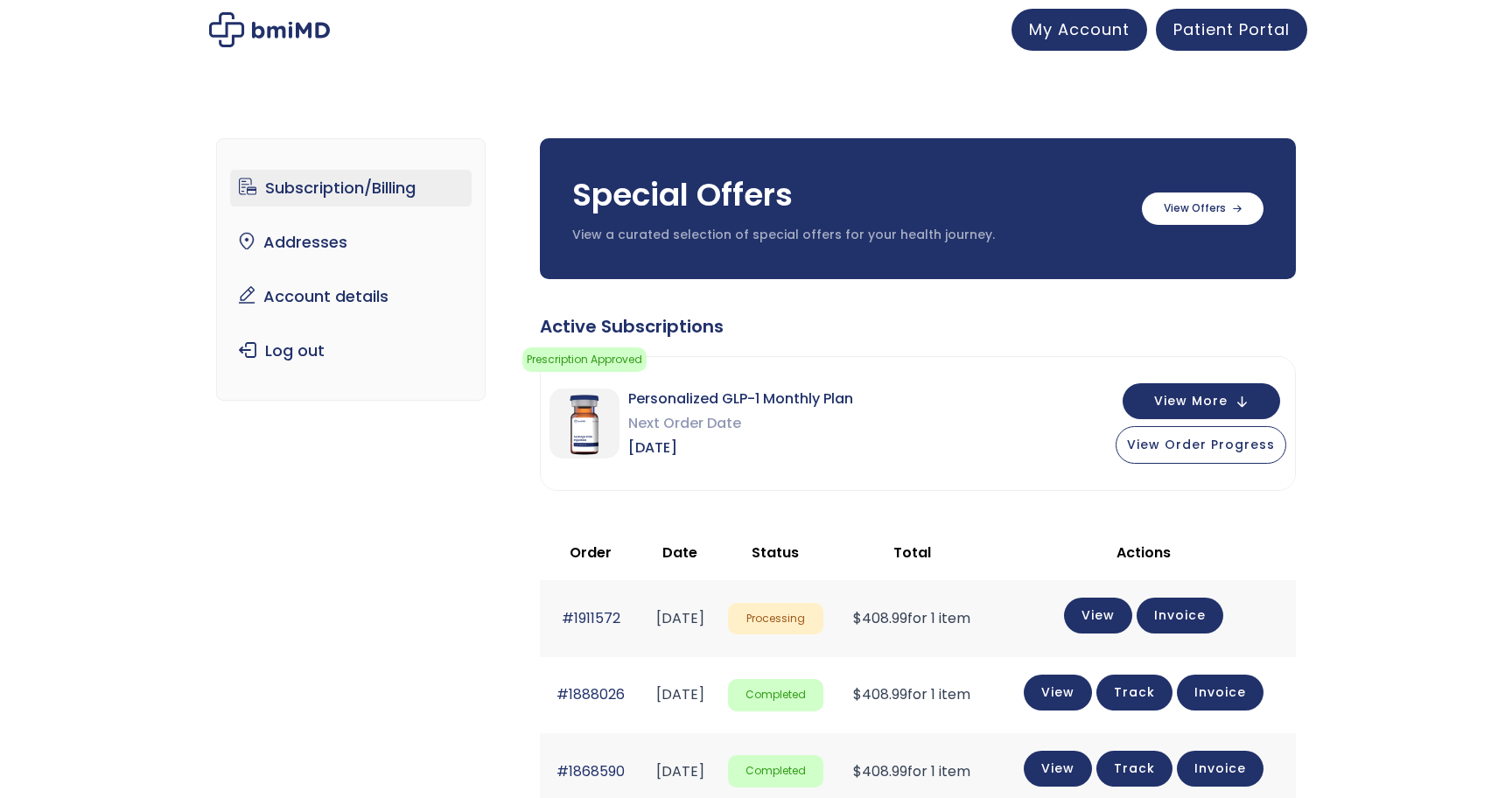 The height and width of the screenshot is (798, 1512). I want to click on span: View Order Progress, so click(1201, 445).